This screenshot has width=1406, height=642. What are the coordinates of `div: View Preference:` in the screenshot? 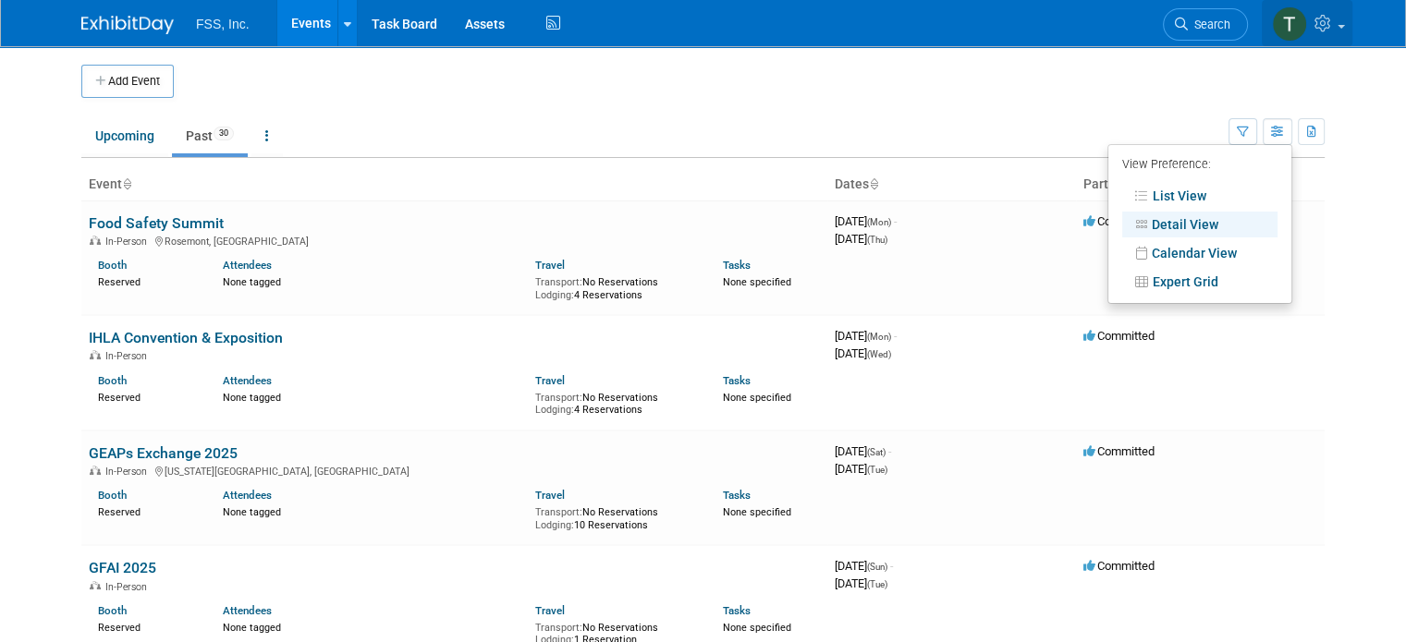 It's located at (1200, 165).